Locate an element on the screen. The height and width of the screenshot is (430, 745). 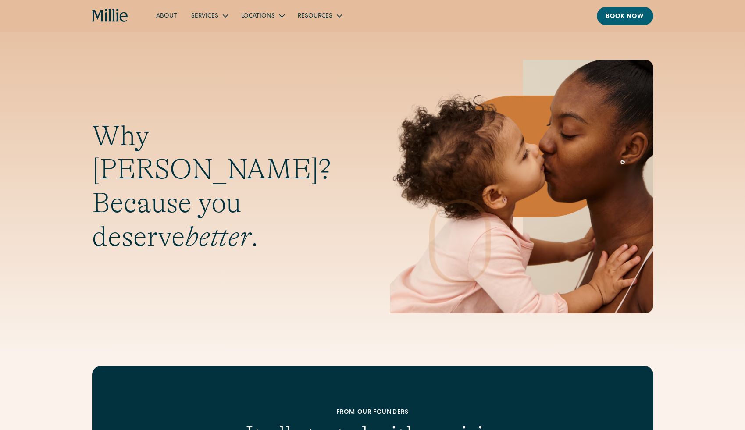
a: Book now is located at coordinates (625, 16).